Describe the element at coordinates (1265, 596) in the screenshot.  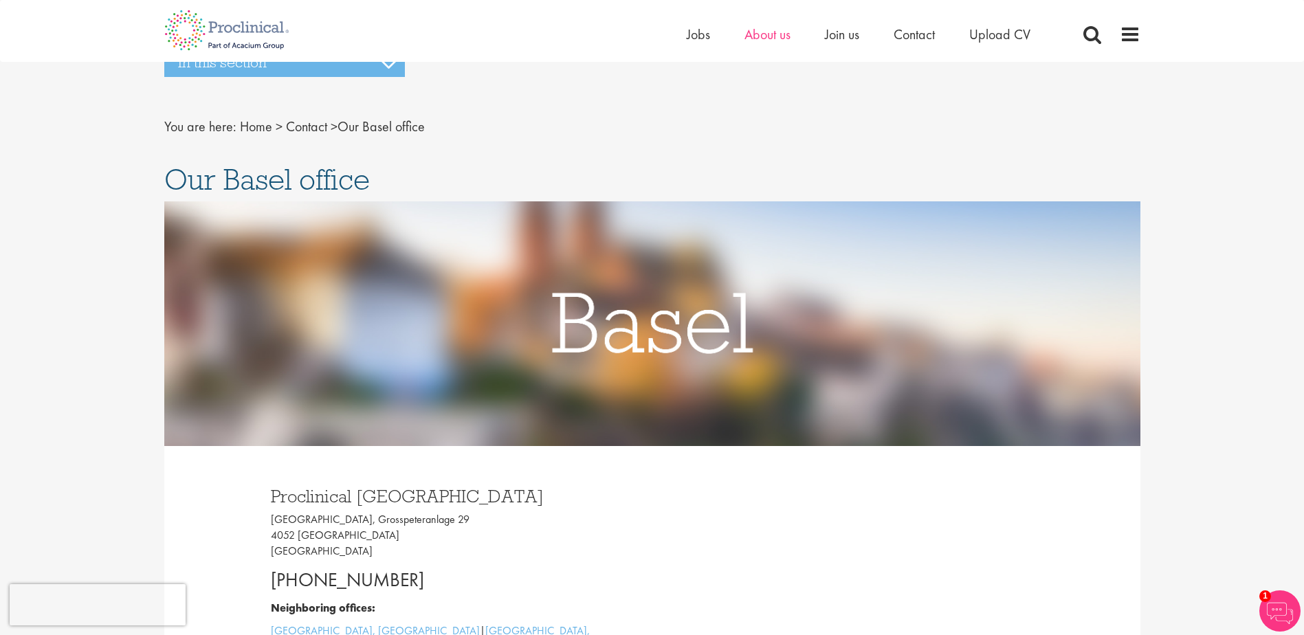
I see `span: 1` at that location.